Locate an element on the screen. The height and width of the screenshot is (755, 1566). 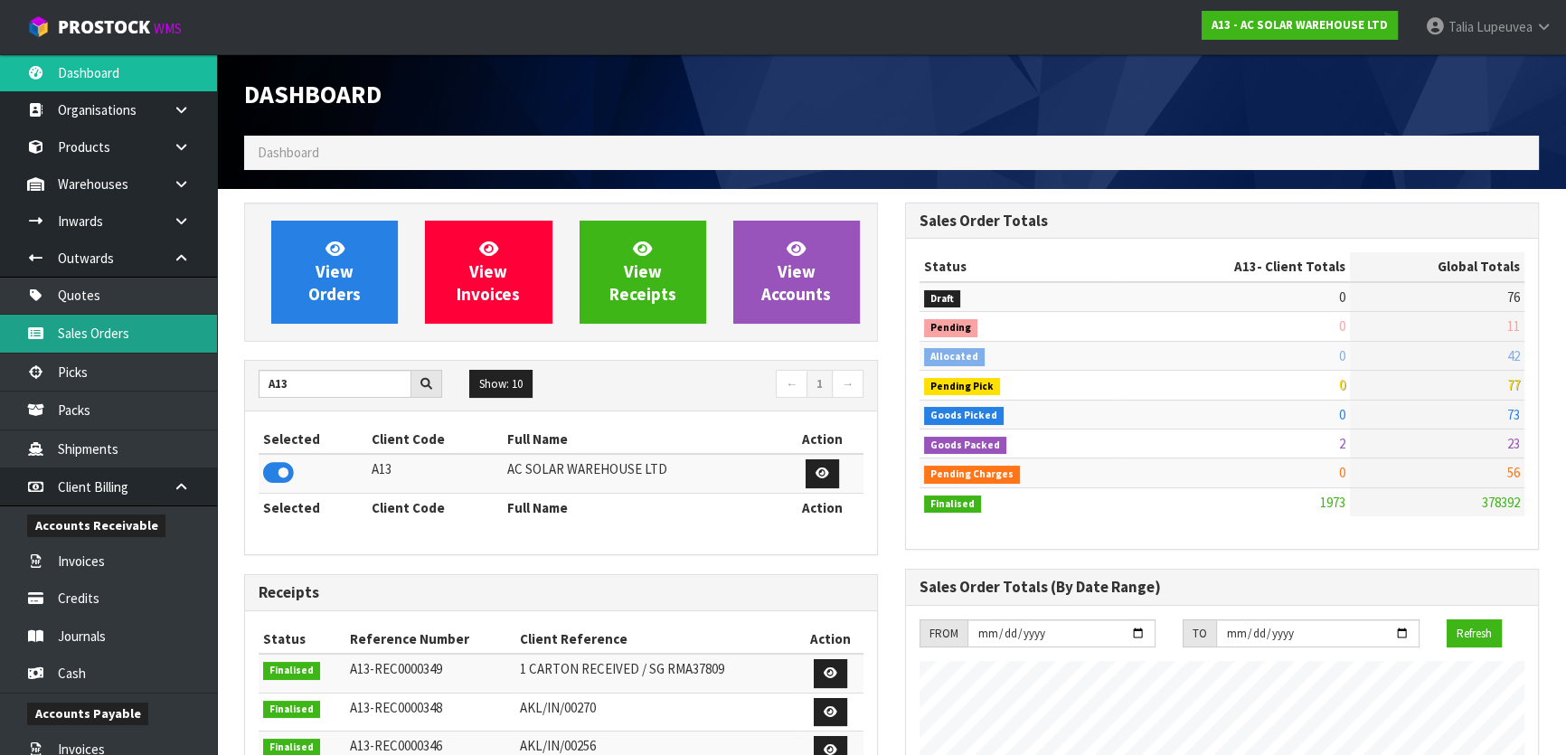
a: ViewOrders is located at coordinates (334, 272).